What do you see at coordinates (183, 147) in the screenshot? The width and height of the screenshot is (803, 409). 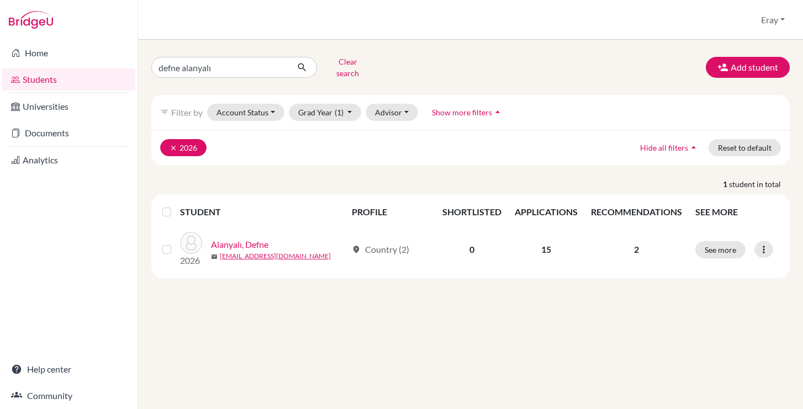 I see `button: clear2026` at bounding box center [183, 147].